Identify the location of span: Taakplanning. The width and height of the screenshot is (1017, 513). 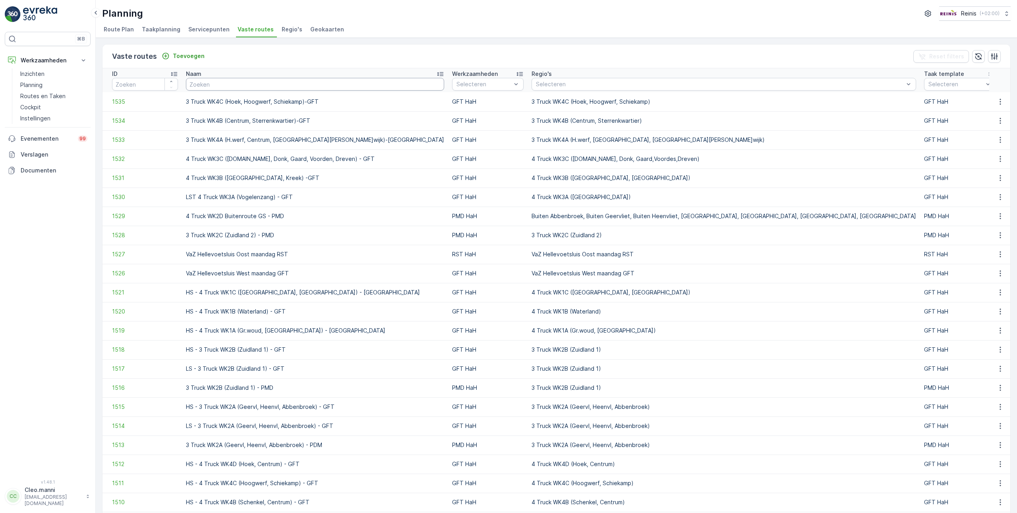
(161, 29).